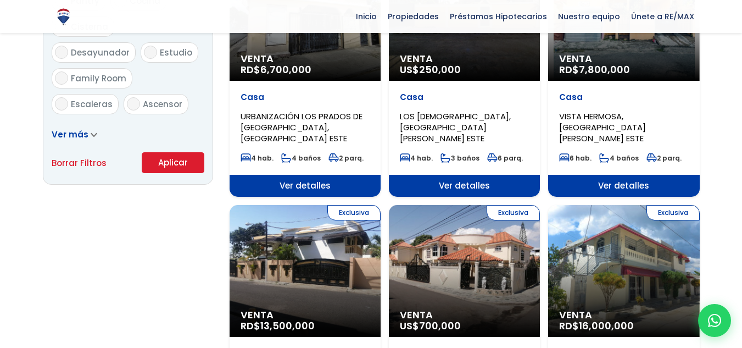  What do you see at coordinates (498, 16) in the screenshot?
I see `span: Préstamos Hipotecarios` at bounding box center [498, 16].